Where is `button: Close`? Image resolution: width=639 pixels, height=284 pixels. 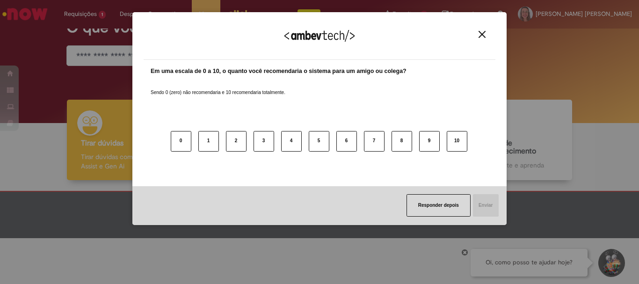 button: Close is located at coordinates (482, 34).